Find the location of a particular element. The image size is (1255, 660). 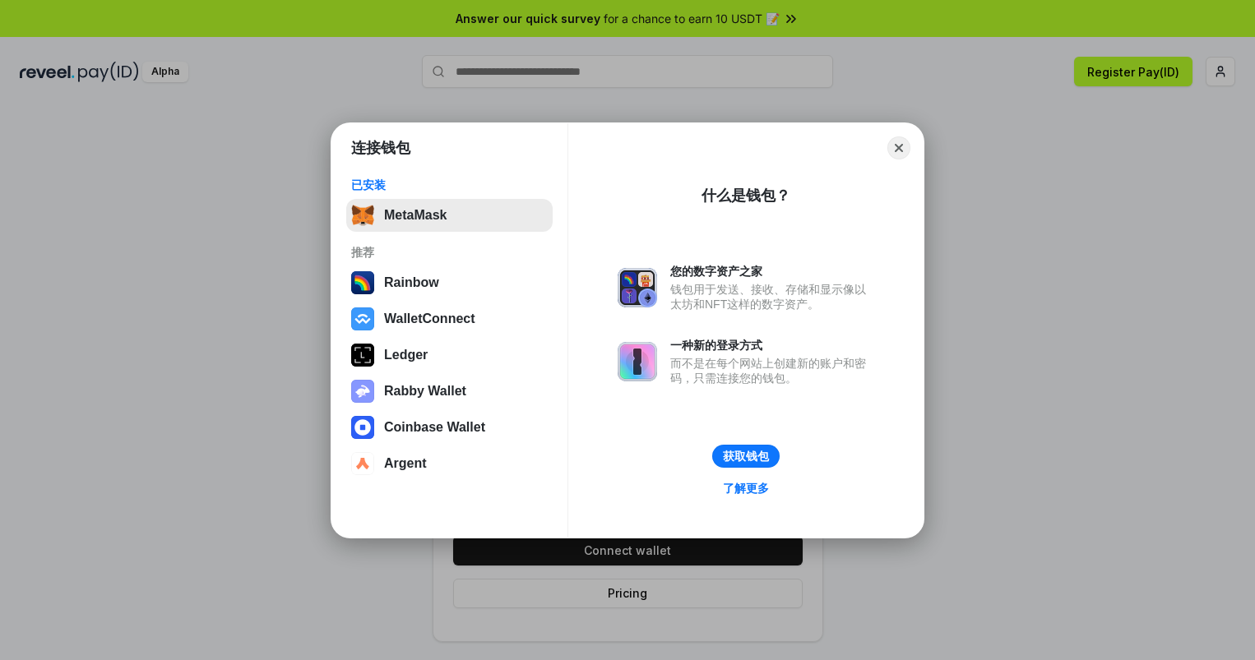

button: Rainbow is located at coordinates (449, 283).